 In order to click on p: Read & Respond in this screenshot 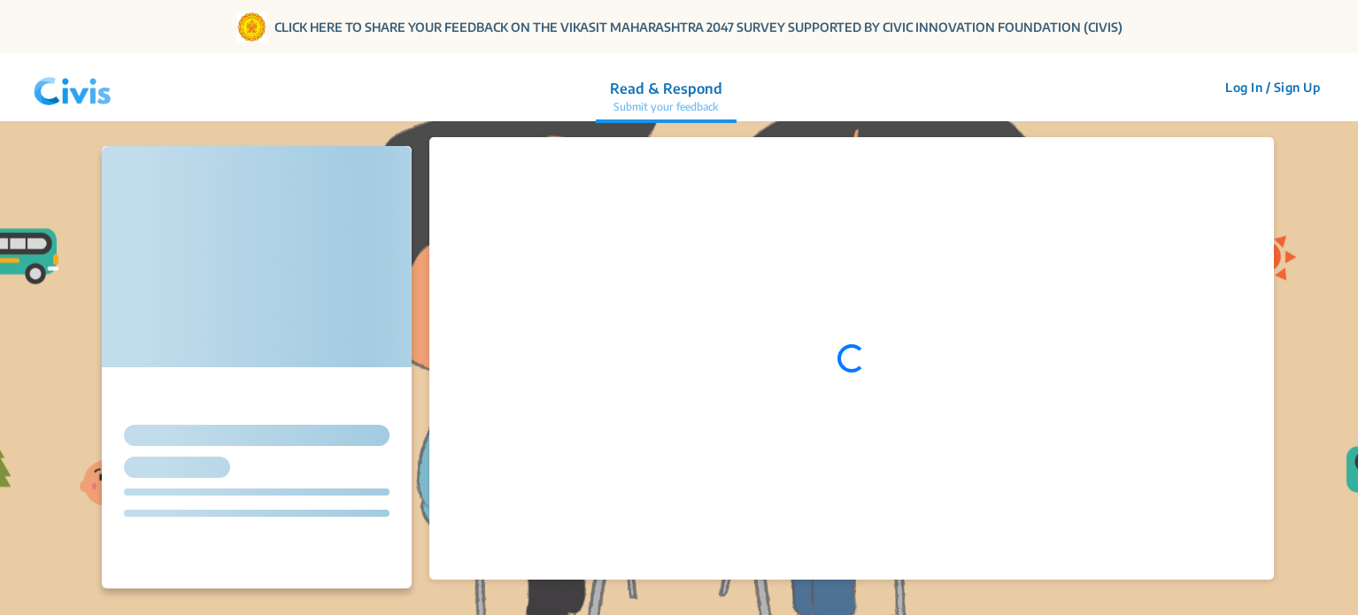, I will do `click(666, 89)`.